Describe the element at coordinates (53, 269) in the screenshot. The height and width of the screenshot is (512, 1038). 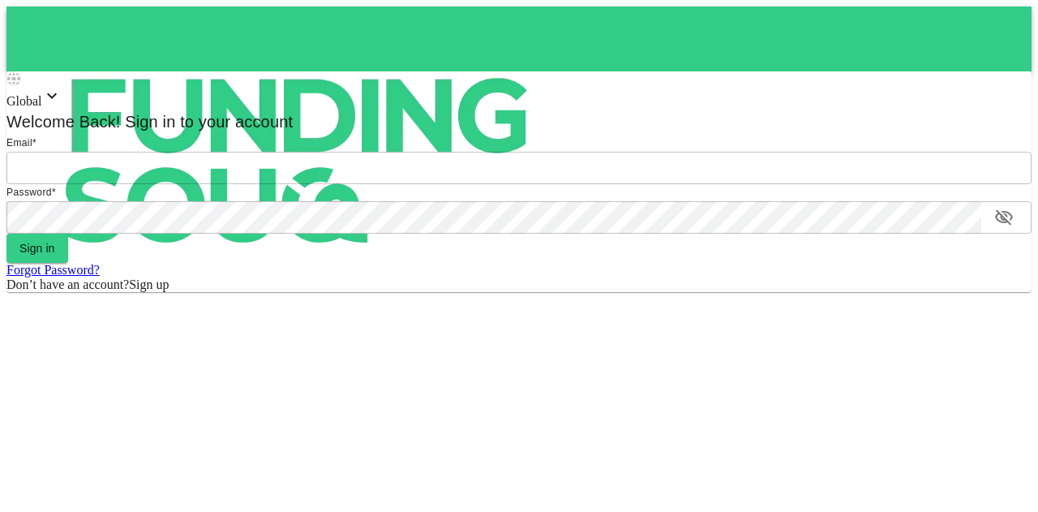
I see `a: Forgot Password?` at that location.